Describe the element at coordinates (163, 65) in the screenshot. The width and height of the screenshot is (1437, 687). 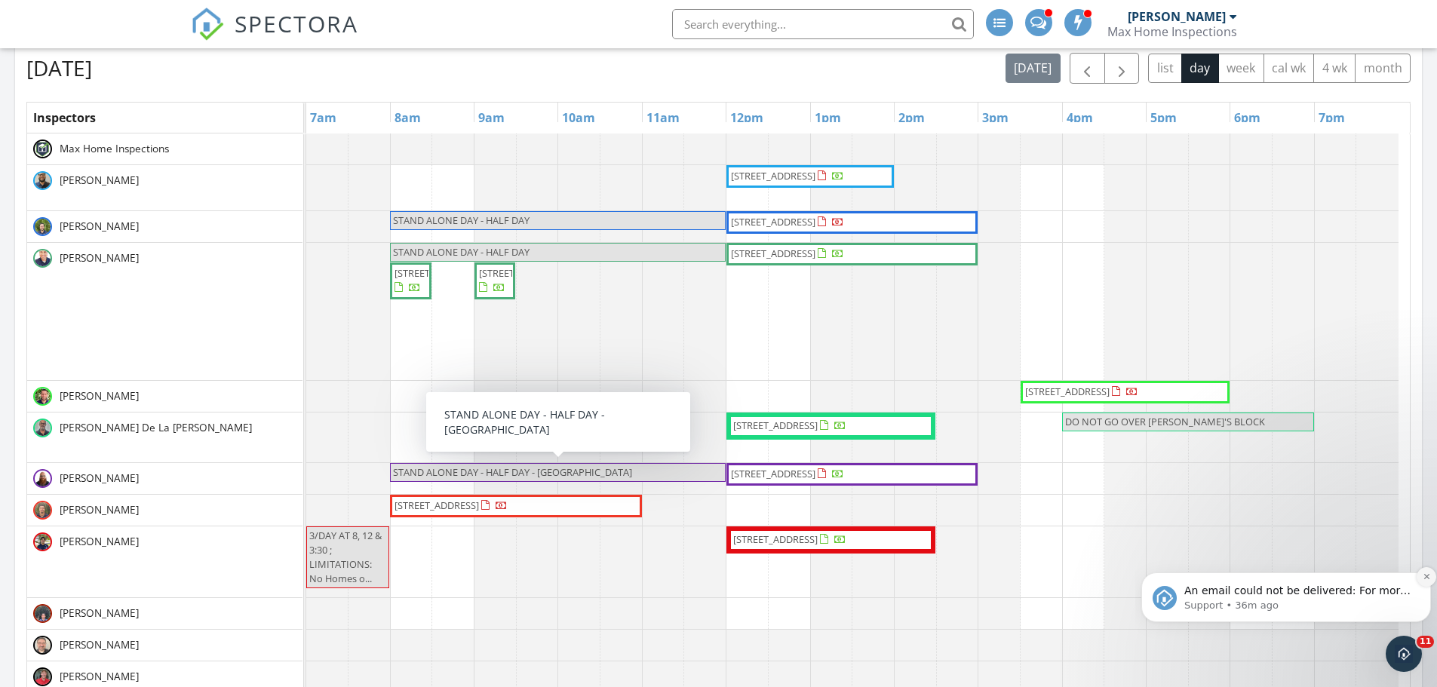
I see `p: Message from Support, sent 36m ago` at that location.